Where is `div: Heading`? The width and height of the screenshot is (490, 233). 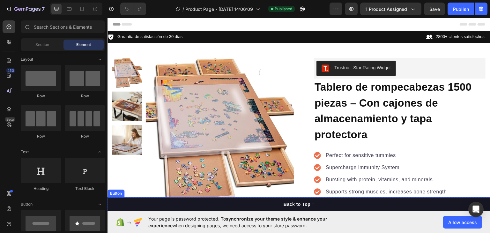
div: Heading is located at coordinates (41, 189).